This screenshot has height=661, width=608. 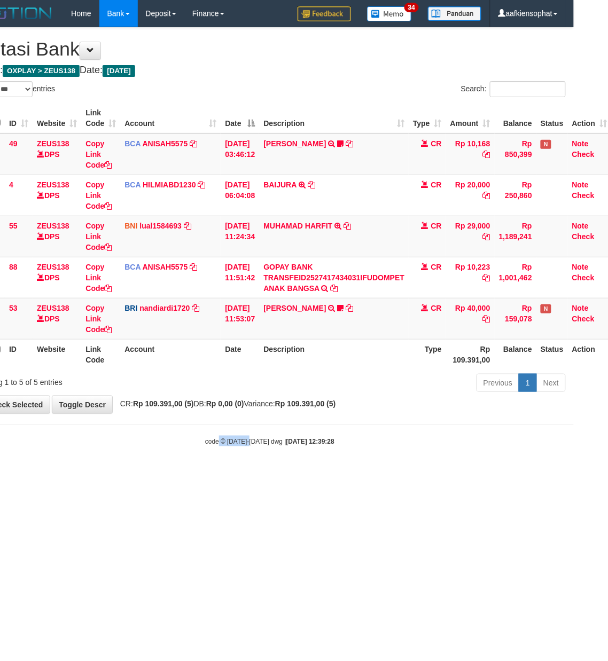 I want to click on th: Description, so click(x=334, y=354).